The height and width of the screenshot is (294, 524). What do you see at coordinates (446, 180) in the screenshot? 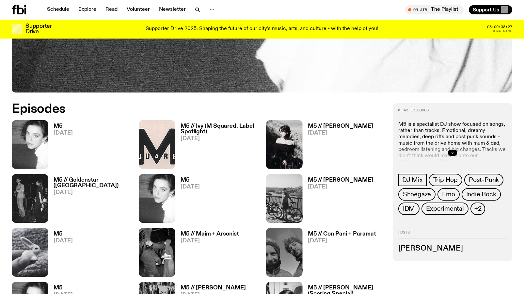
I see `span: Trip Hop` at bounding box center [446, 180].